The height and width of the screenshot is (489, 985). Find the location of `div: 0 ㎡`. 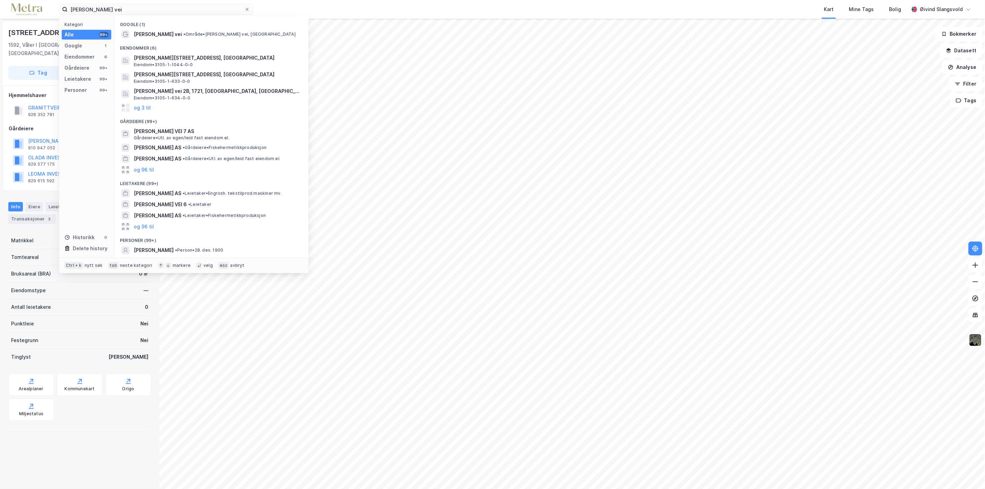

div: 0 ㎡ is located at coordinates (144, 274).